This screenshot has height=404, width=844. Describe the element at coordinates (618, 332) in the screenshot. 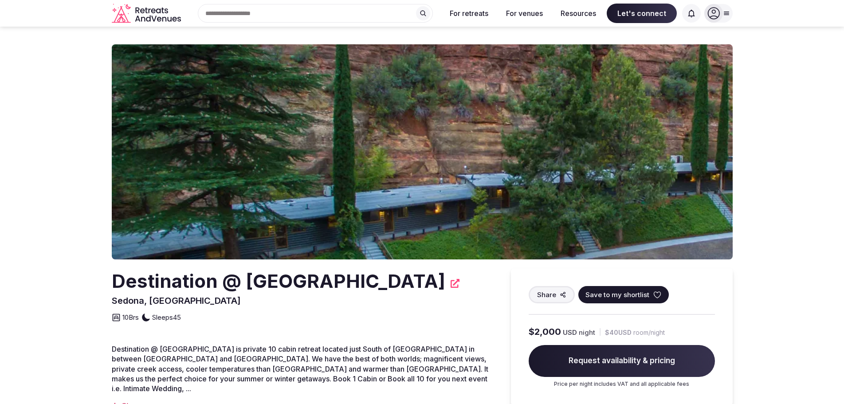

I see `span: $40 USD` at that location.